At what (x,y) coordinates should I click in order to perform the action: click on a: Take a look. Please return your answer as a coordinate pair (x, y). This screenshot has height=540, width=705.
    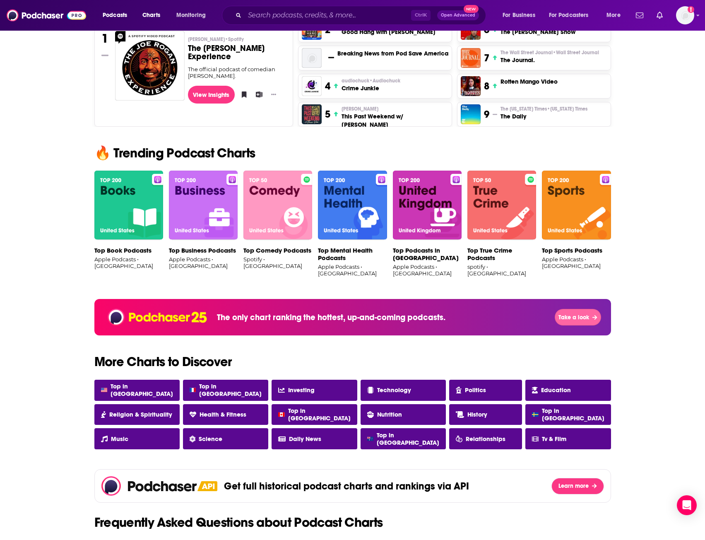
    Looking at the image, I should click on (578, 317).